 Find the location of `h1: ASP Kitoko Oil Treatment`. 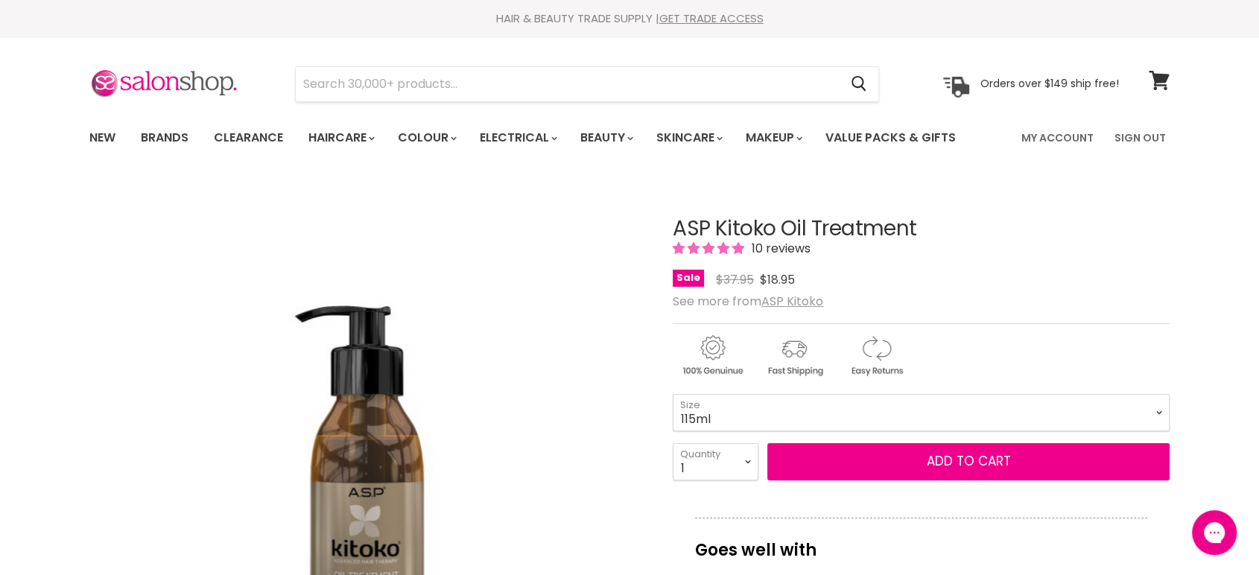

h1: ASP Kitoko Oil Treatment is located at coordinates (921, 229).